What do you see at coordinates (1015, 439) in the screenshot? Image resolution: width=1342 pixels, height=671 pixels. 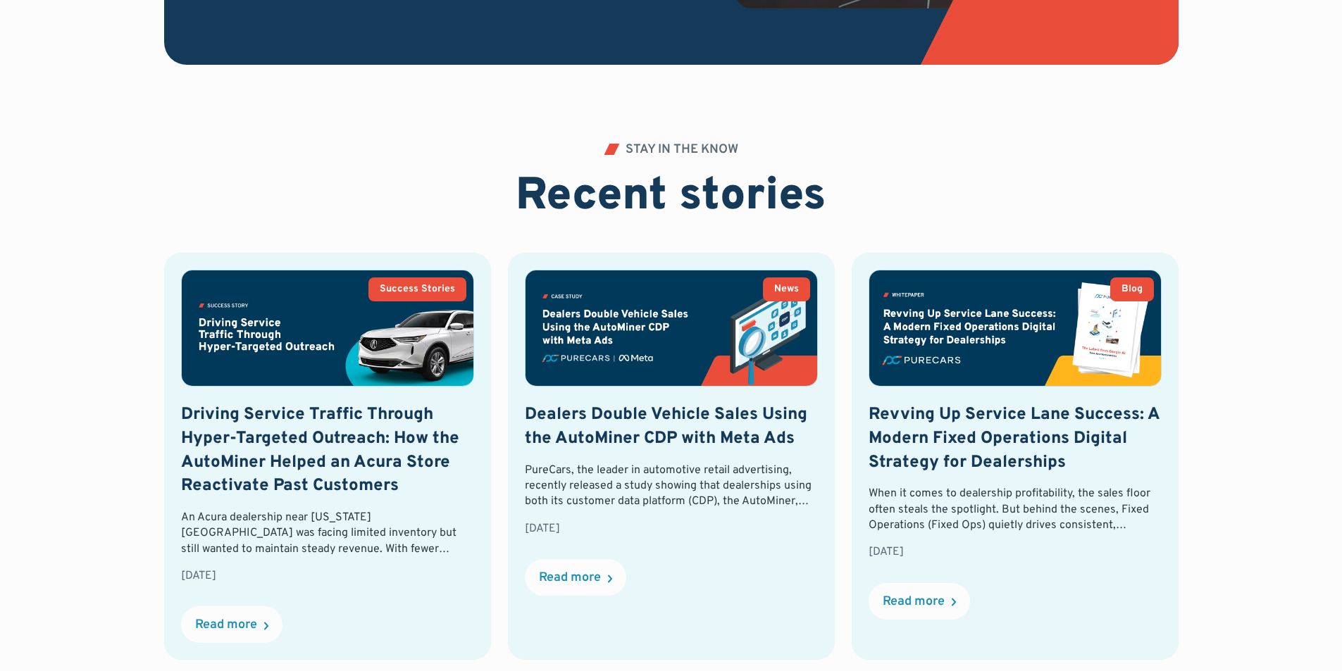 I see `h3: Revving Up Service Lane Success: A Modern Fixed Operations Digital Strategy for Dealerships` at bounding box center [1015, 439].